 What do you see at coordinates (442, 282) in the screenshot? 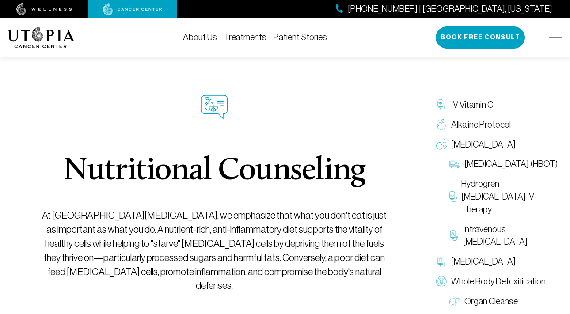
I see `img: Whole Body Detoxification` at bounding box center [442, 282].